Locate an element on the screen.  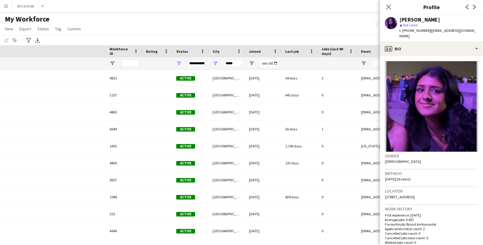
p: Cancelled jobs total count: 0 is located at coordinates (431, 237).